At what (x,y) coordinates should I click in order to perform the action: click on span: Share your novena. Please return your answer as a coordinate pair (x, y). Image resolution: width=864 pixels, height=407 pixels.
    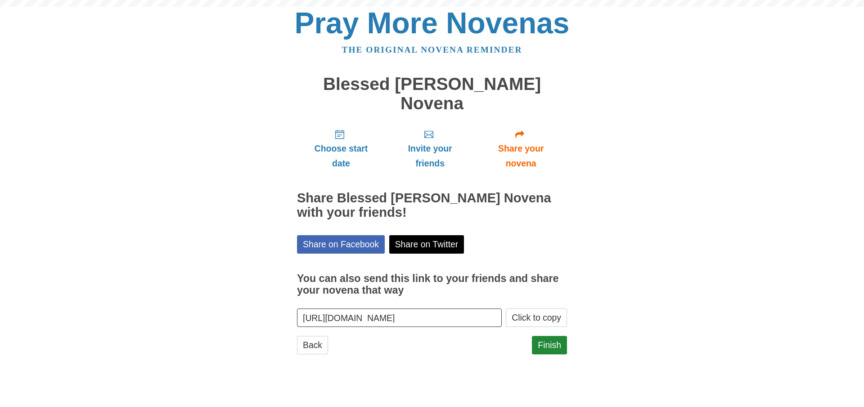
    Looking at the image, I should click on (521, 156).